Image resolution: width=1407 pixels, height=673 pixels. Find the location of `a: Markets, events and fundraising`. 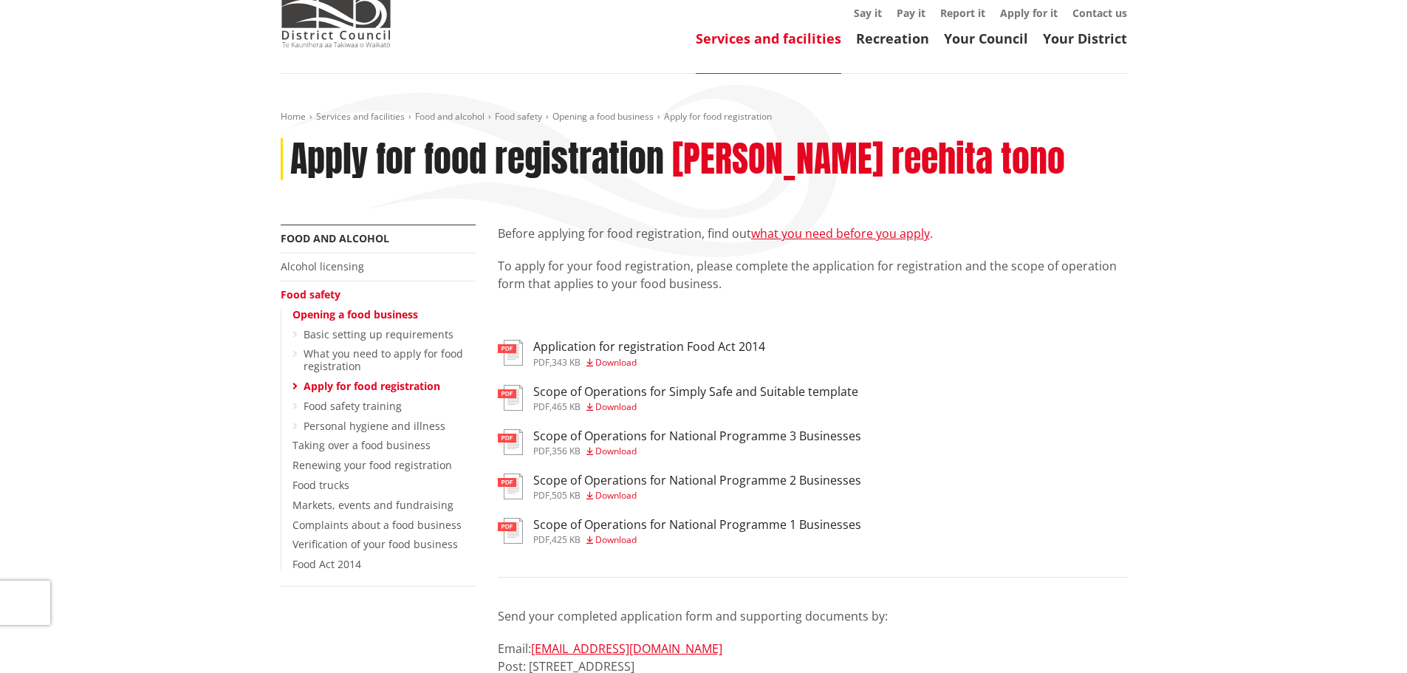

a: Markets, events and fundraising is located at coordinates (373, 505).